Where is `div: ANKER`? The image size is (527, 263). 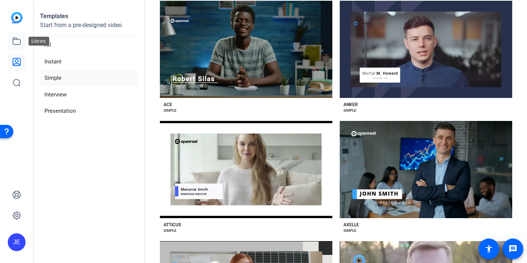
div: ANKER is located at coordinates (351, 104).